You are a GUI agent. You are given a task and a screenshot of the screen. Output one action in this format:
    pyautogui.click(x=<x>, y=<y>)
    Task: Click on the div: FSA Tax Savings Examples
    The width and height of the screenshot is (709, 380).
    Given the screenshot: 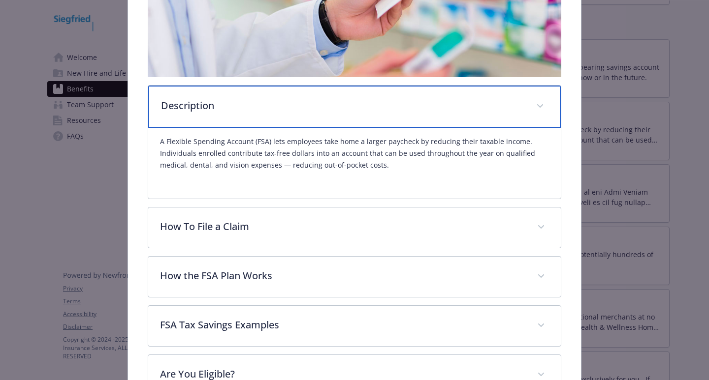 What is the action you would take?
    pyautogui.click(x=354, y=326)
    